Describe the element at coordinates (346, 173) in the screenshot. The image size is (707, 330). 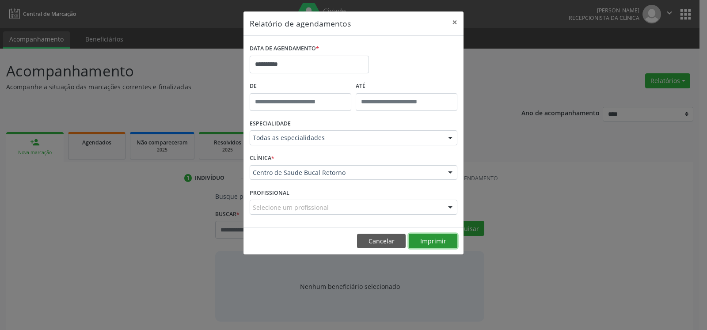
I see `span: Centro de Saude Bucal Retorno` at that location.